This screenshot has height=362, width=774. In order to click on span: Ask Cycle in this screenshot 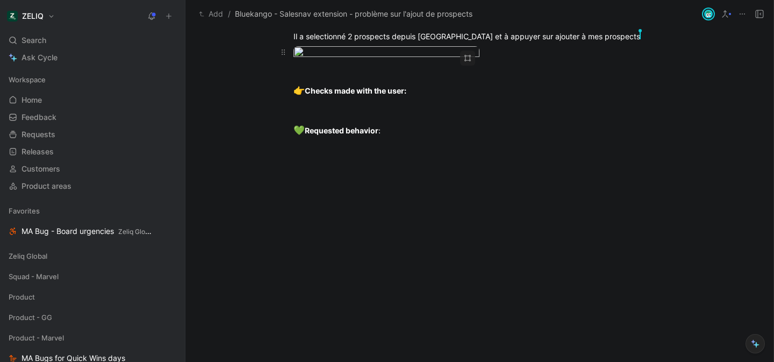, I will do `click(39, 58)`.